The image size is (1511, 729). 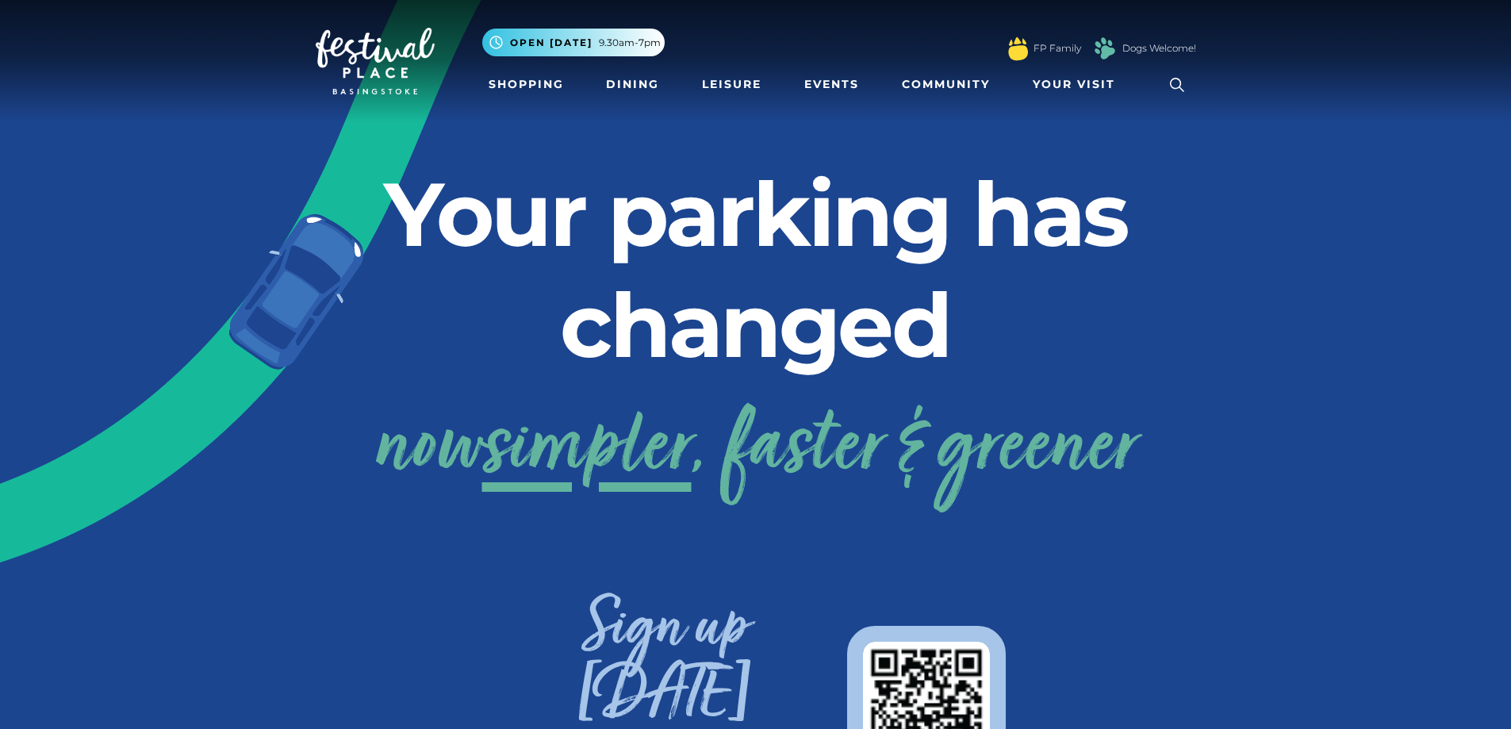 What do you see at coordinates (756, 270) in the screenshot?
I see `h2: Your parking has changed` at bounding box center [756, 270].